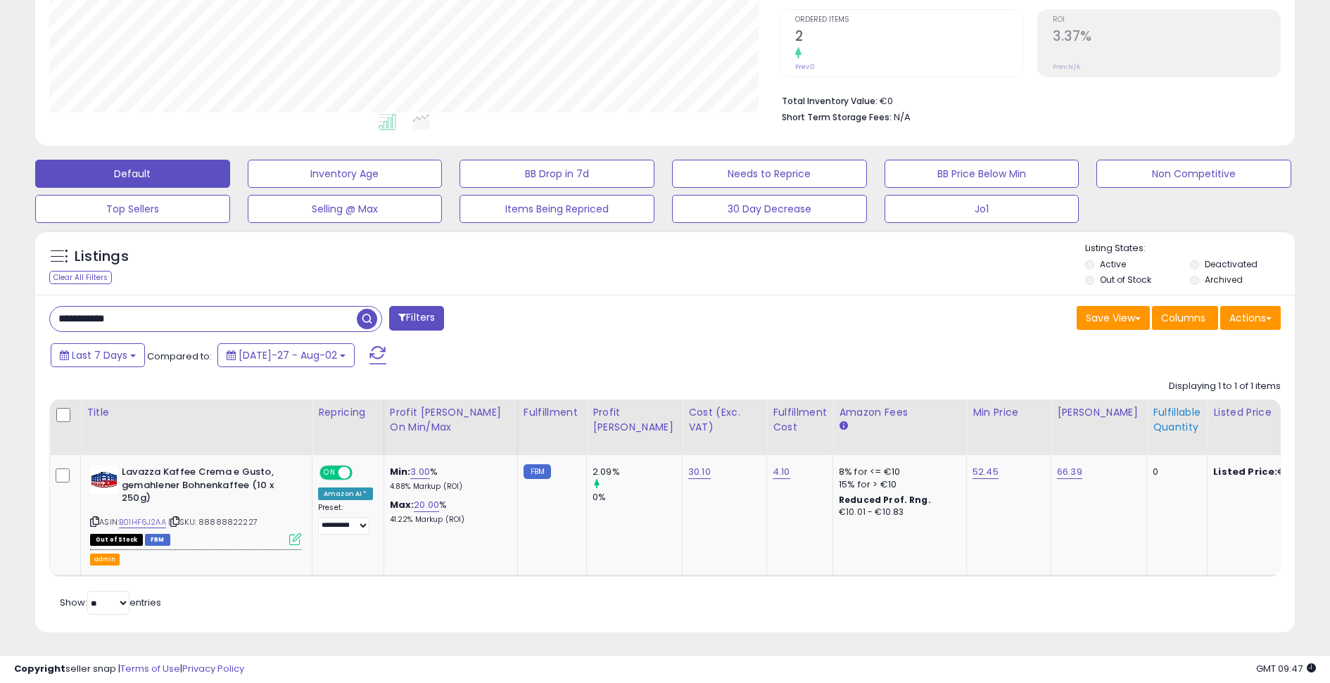  Describe the element at coordinates (885, 500) in the screenshot. I see `b: Reduced Prof. Rng.` at that location.